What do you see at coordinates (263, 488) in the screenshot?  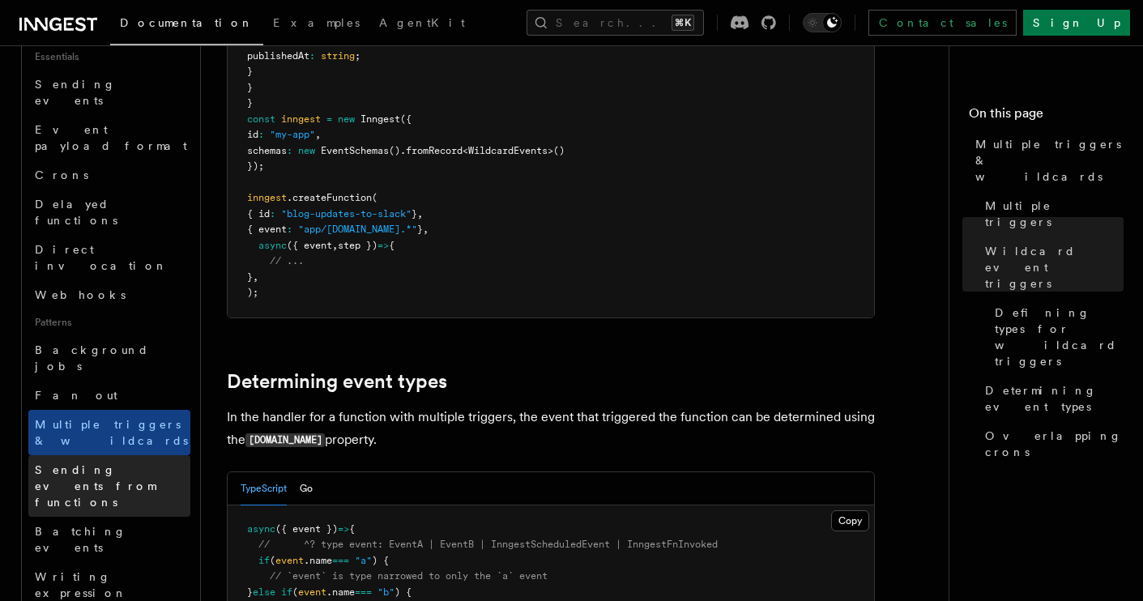 I see `button: TypeScript` at bounding box center [263, 488].